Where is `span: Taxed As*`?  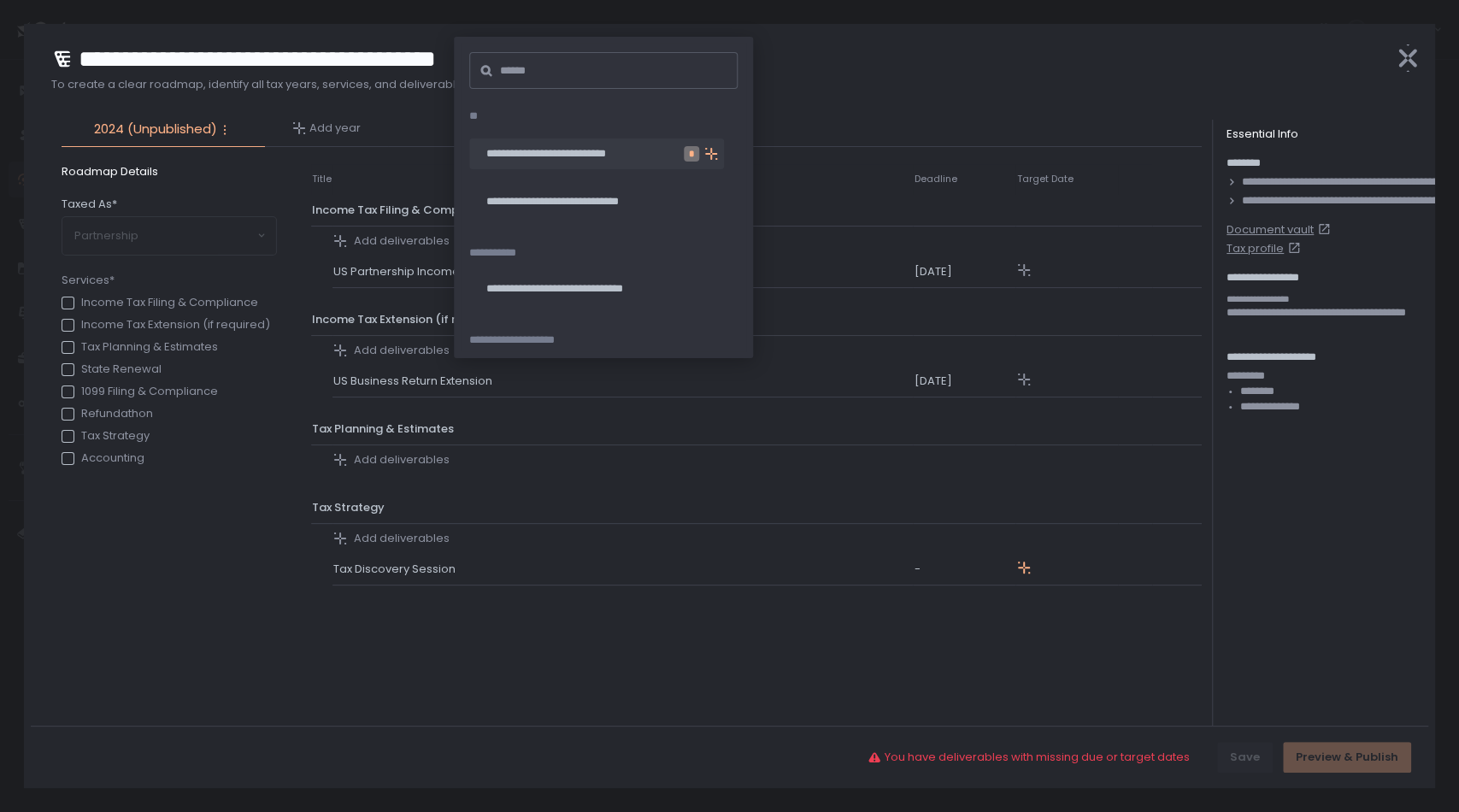 span: Taxed As* is located at coordinates (88, 204).